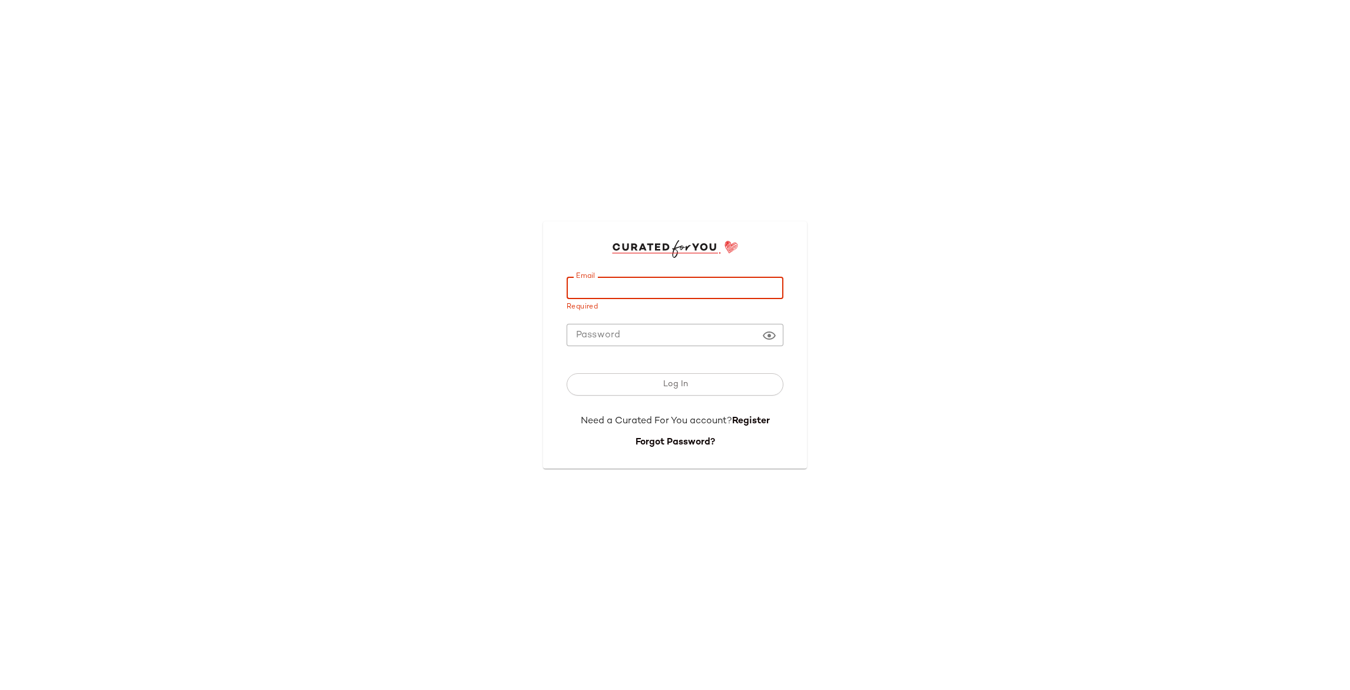 This screenshot has width=1350, height=690. Describe the element at coordinates (675, 385) in the screenshot. I see `button: Log In` at that location.